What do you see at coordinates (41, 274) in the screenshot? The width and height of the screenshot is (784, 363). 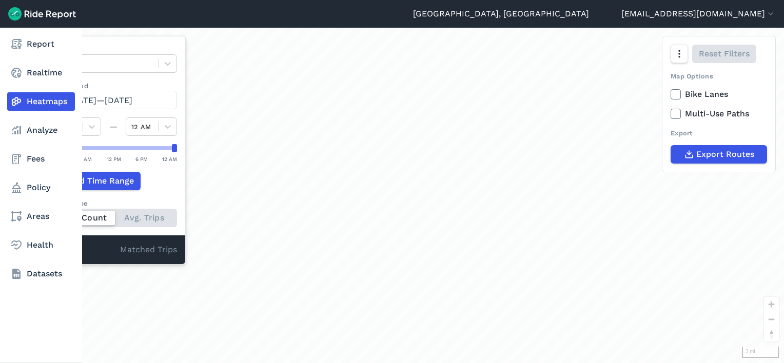 I see `a: Datasets` at bounding box center [41, 274].